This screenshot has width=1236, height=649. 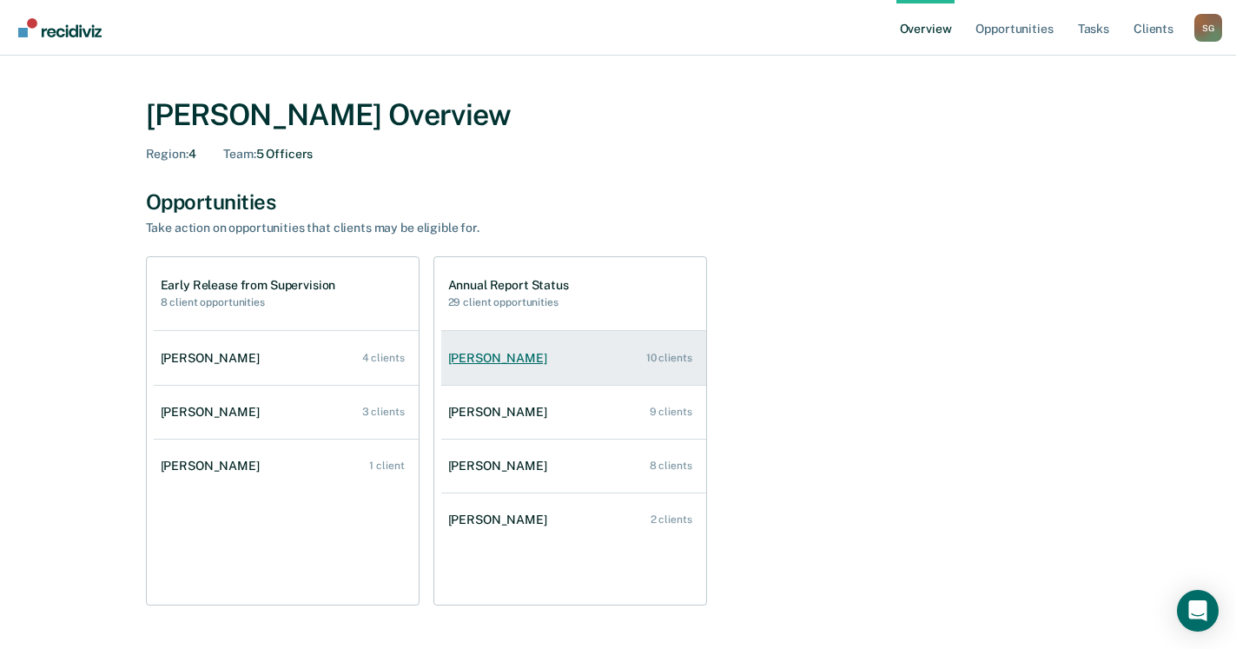 What do you see at coordinates (383, 358) in the screenshot?
I see `div: 4 clients` at bounding box center [383, 358].